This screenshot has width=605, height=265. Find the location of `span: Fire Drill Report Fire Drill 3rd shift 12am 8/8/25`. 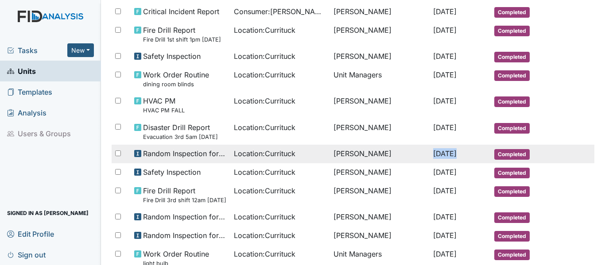

span: Fire Drill Report Fire Drill 3rd shift 12am 8/8/25 is located at coordinates (185, 195).